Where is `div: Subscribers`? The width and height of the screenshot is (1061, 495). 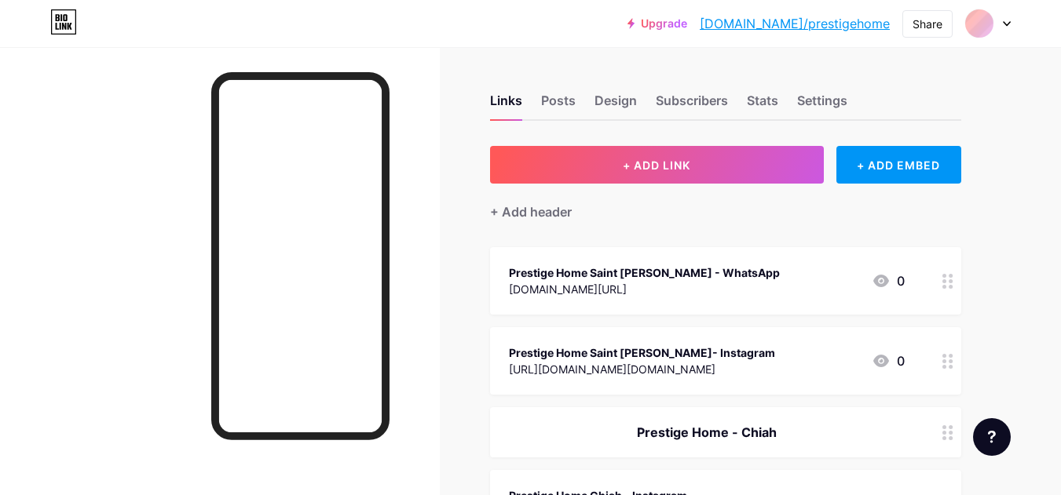
div: Subscribers is located at coordinates (692, 105).